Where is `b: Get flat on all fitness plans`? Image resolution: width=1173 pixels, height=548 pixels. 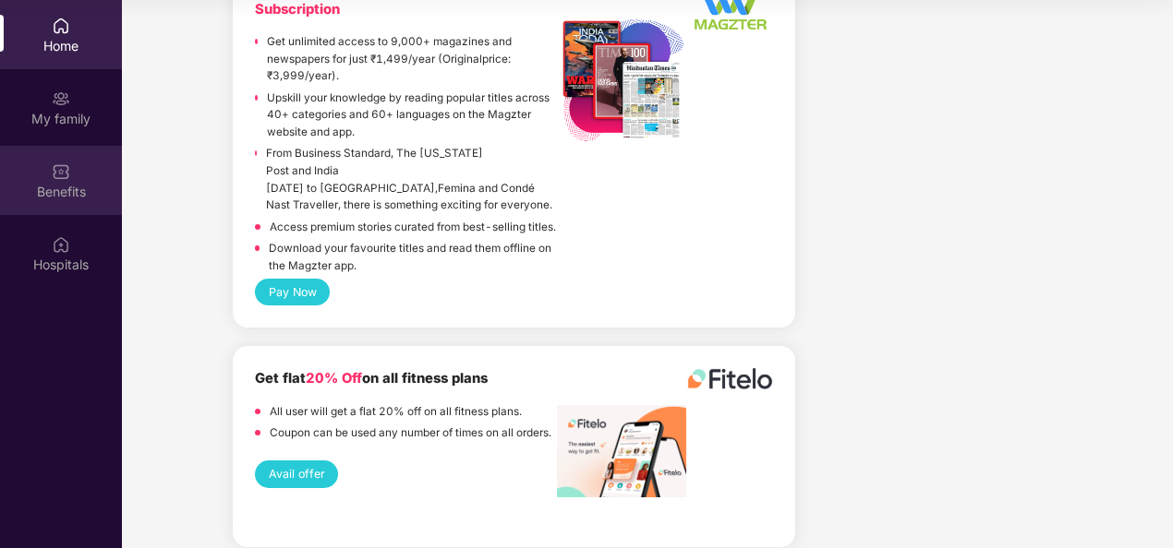 b: Get flat on all fitness plans is located at coordinates (371, 379).